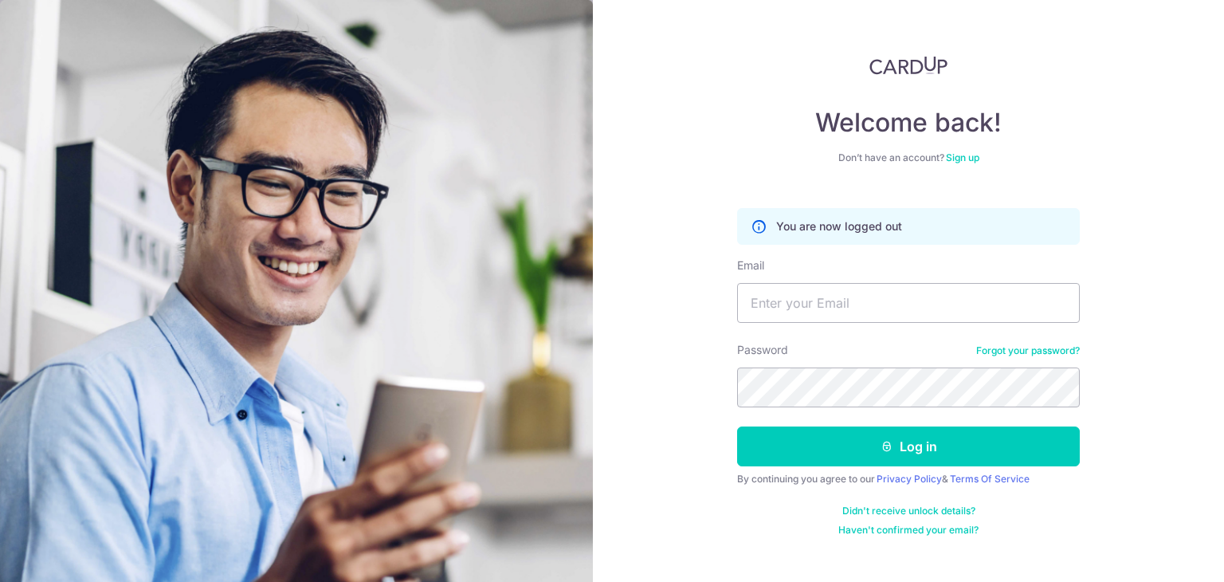  Describe the element at coordinates (990, 478) in the screenshot. I see `a: Terms Of Service` at that location.